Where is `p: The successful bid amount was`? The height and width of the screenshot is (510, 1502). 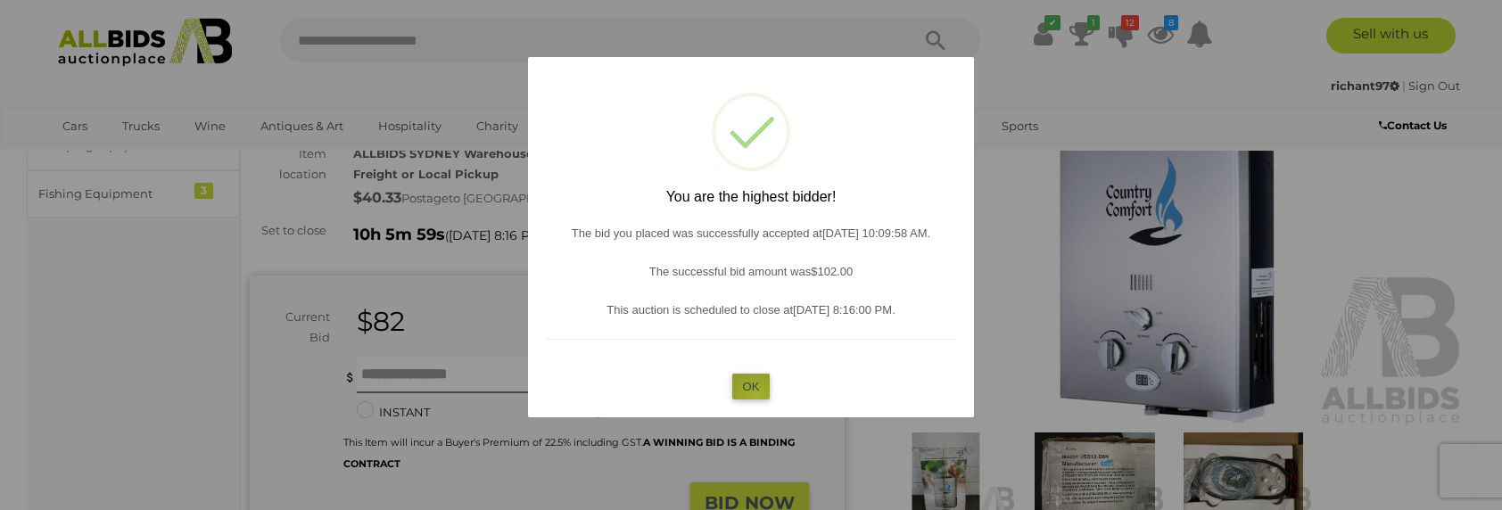
p: The successful bid amount was is located at coordinates (751, 271).